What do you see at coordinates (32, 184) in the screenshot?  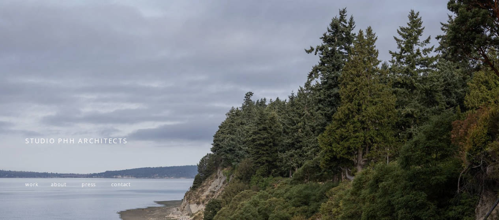 I see `span: work` at bounding box center [32, 184].